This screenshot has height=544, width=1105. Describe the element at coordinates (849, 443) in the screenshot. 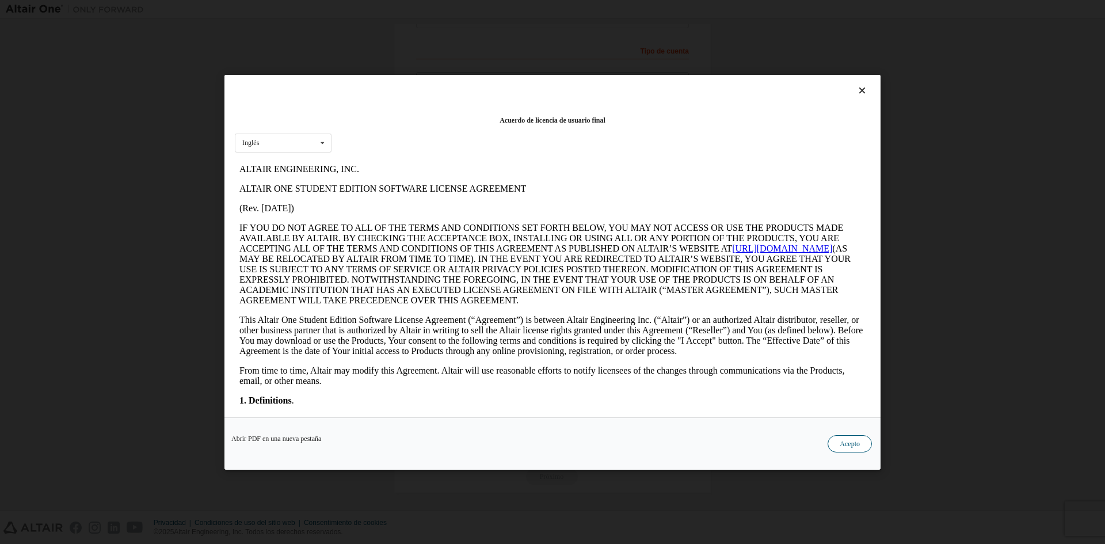

I see `button: Acepto` at that location.